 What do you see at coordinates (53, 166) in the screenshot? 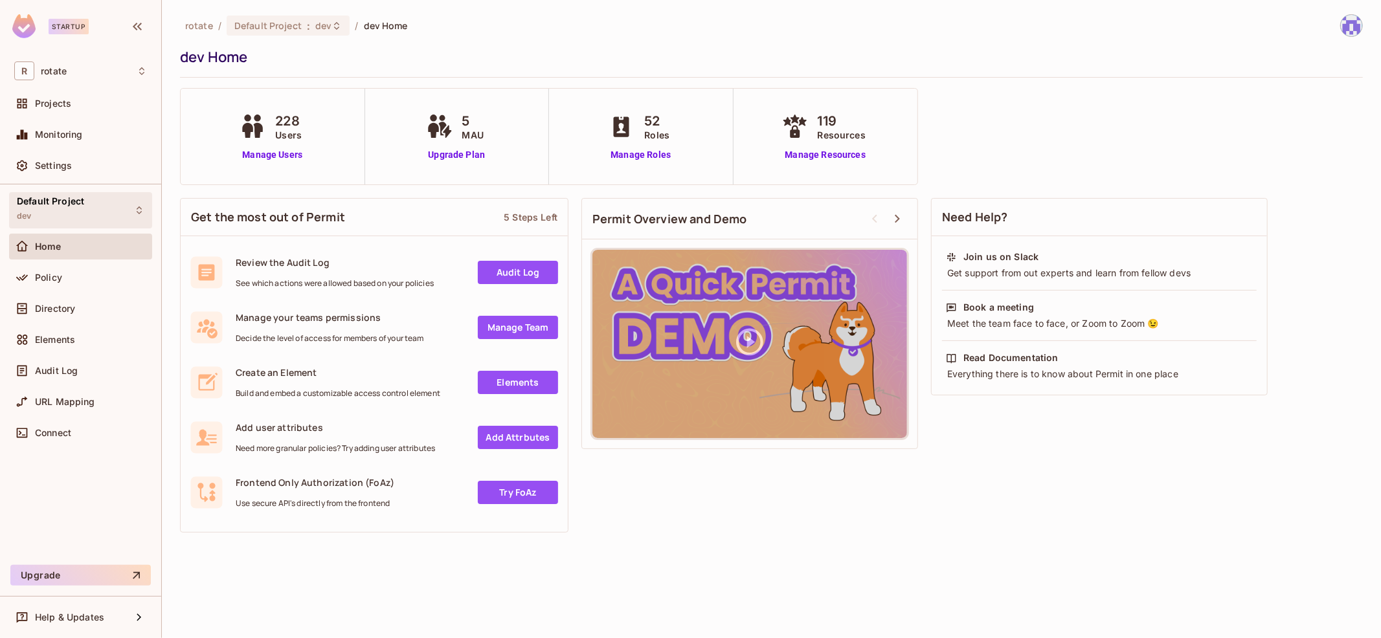
I see `span: Settings` at bounding box center [53, 166].